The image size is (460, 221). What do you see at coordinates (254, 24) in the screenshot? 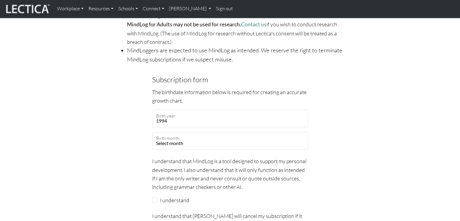
I see `a: Contact us` at bounding box center [254, 24].